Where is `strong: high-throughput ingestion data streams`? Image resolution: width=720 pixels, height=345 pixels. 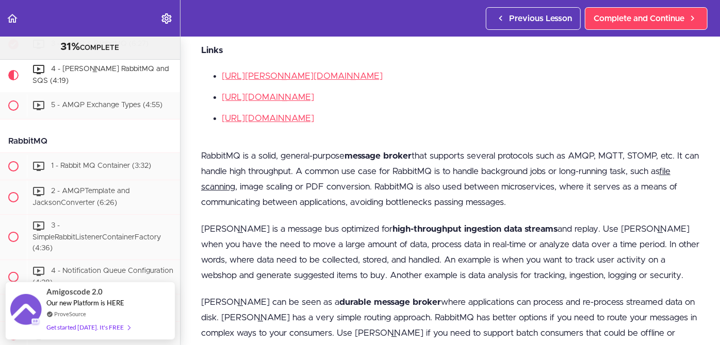 strong: high-throughput ingestion data streams is located at coordinates (475, 229).